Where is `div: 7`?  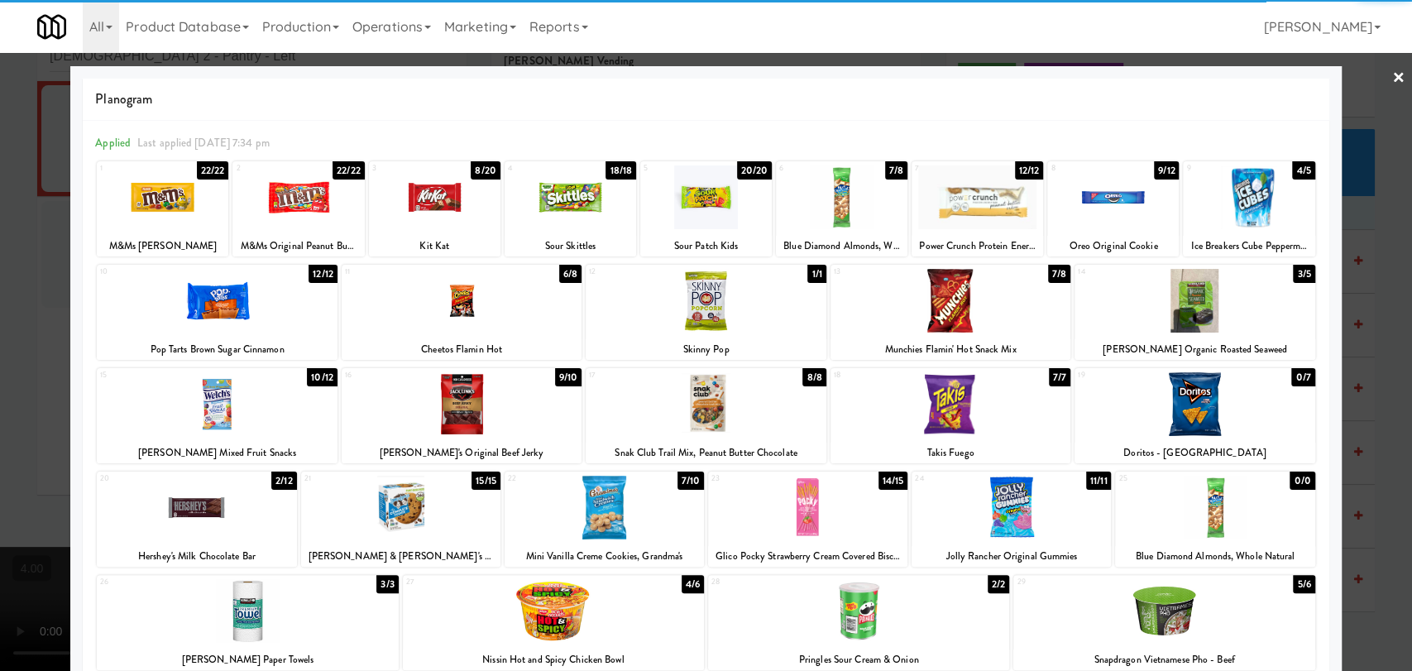
div: 7 is located at coordinates (947, 168).